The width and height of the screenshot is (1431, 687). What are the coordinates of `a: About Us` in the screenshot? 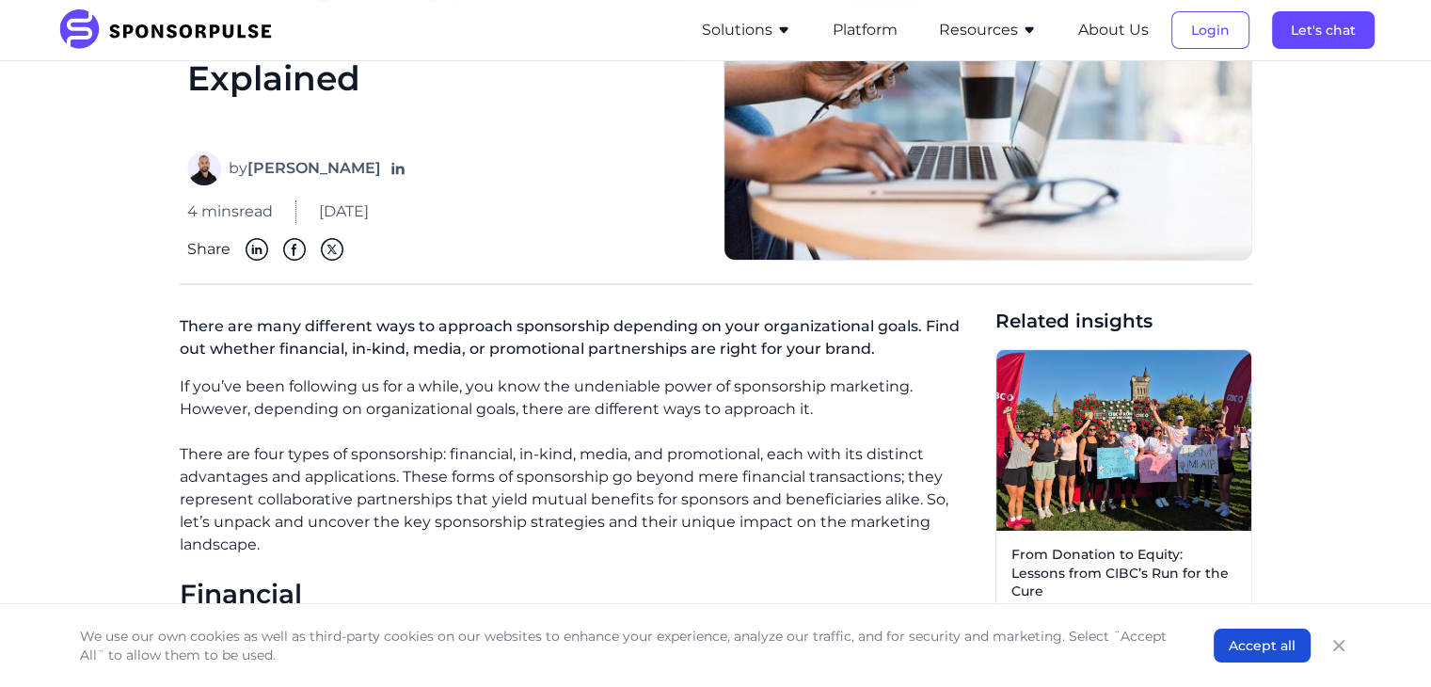 It's located at (1113, 30).